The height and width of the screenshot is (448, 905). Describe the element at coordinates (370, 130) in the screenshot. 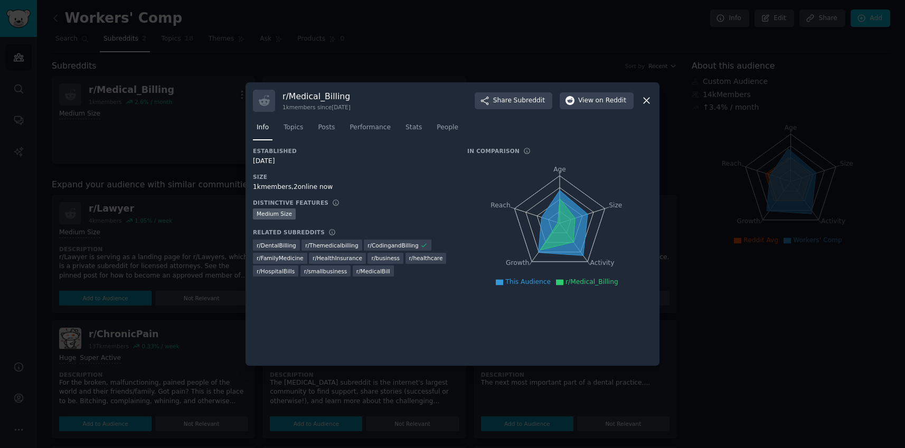

I see `a: Performance` at that location.